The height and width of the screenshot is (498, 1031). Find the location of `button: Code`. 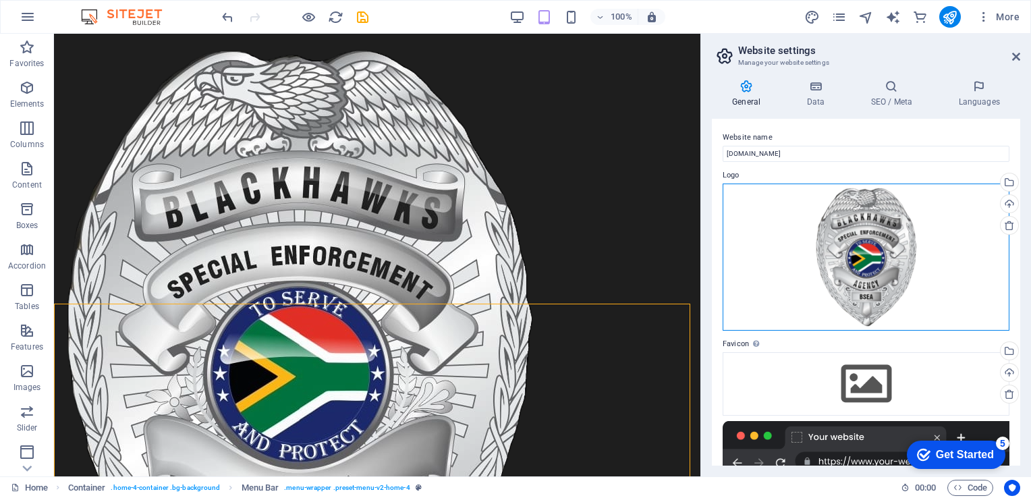

button: Code is located at coordinates (970, 488).